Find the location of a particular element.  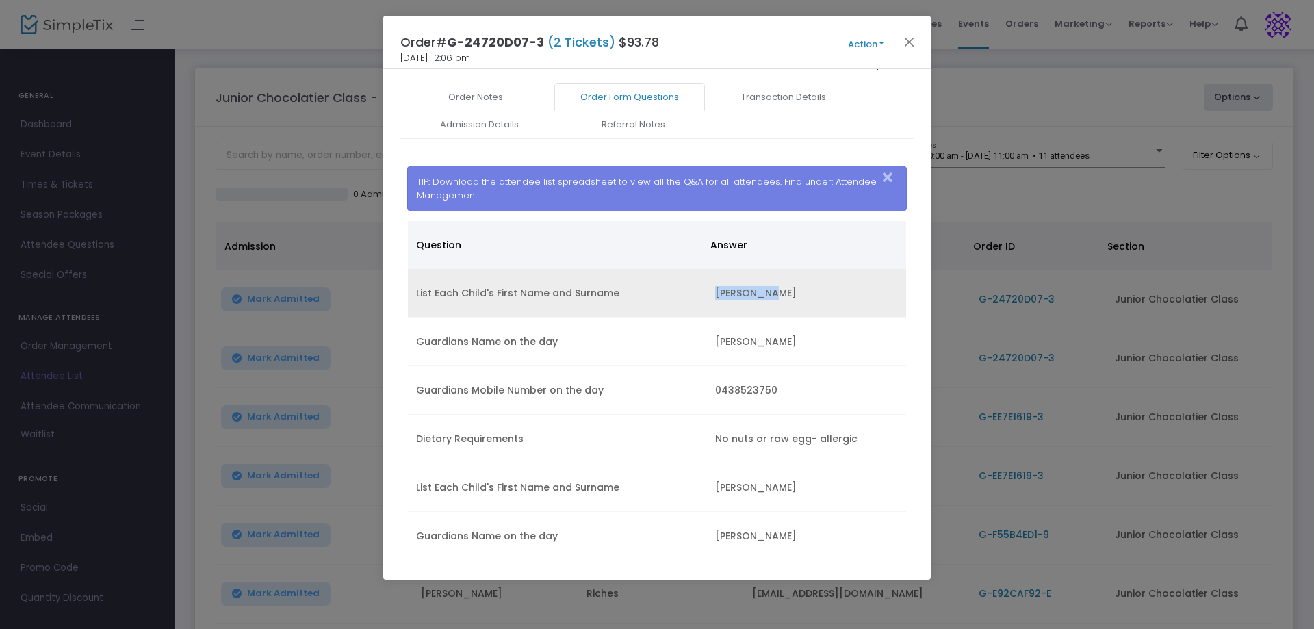

h4: Order# $93.78 is located at coordinates (530, 42).